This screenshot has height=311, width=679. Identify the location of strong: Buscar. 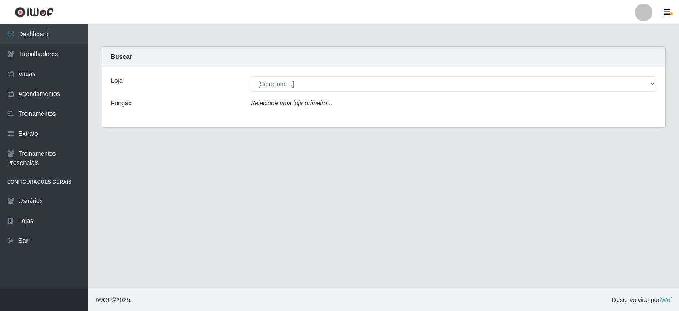
(121, 57).